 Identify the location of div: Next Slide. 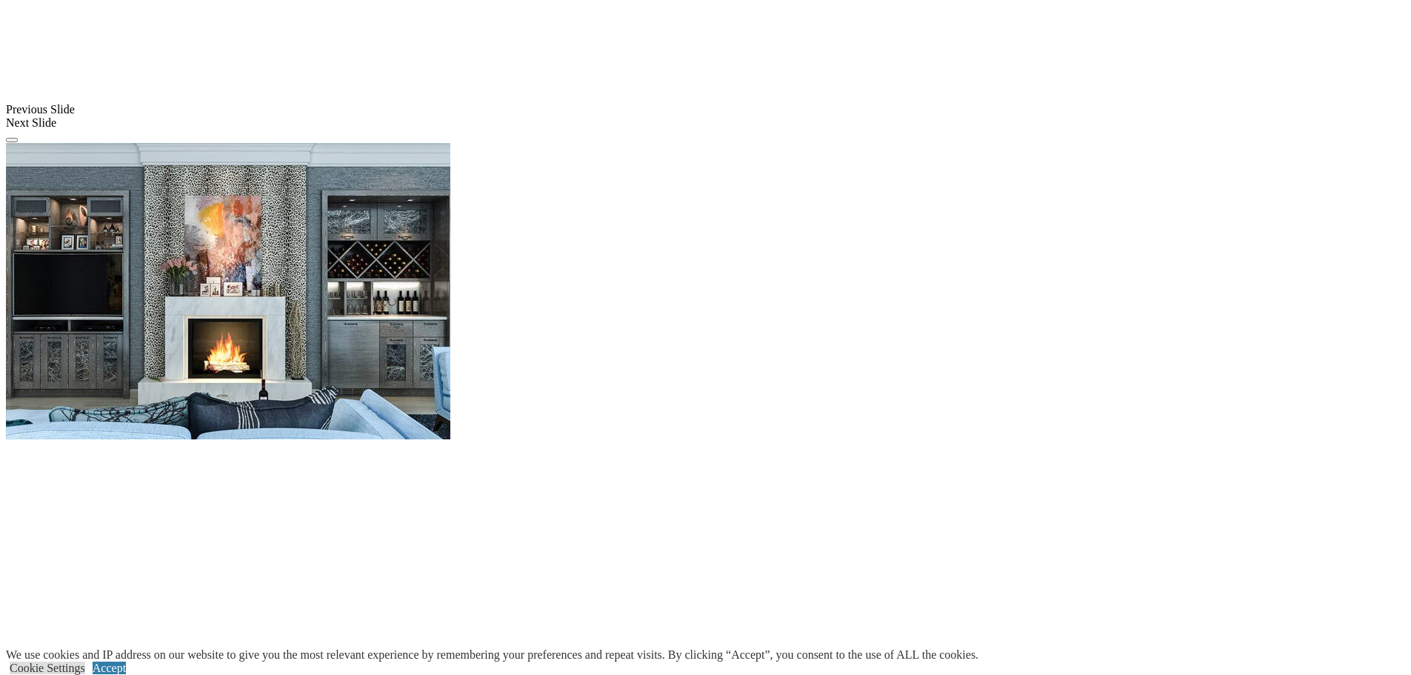
(705, 123).